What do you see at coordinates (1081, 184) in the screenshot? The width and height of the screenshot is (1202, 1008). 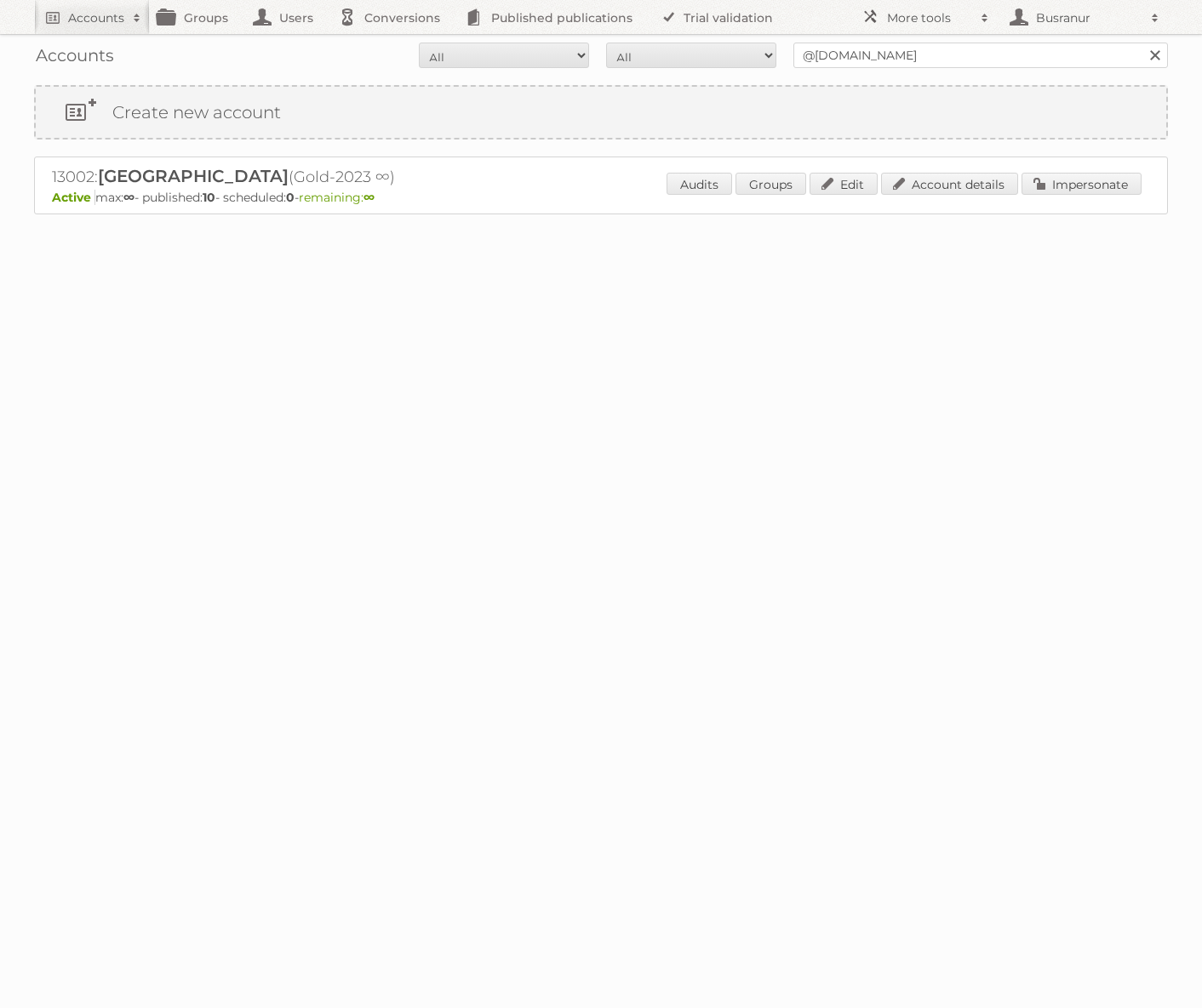 I see `a: Impersonate` at bounding box center [1081, 184].